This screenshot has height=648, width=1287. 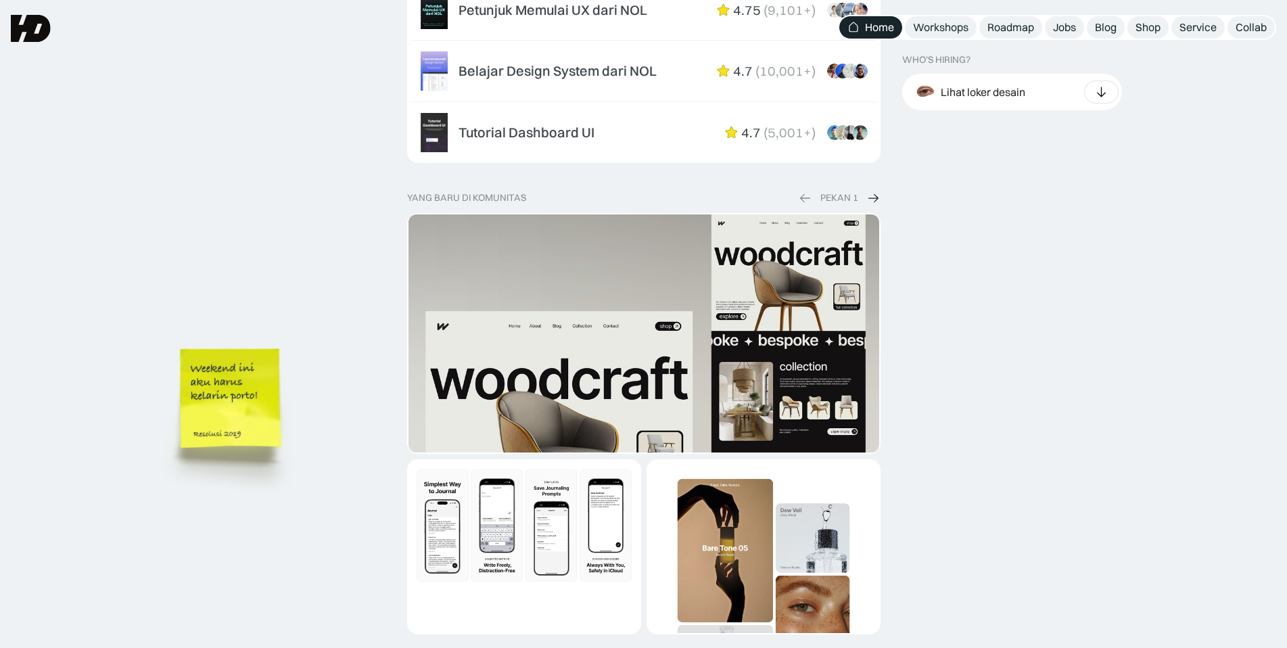 I want to click on a: Collab, so click(x=1251, y=27).